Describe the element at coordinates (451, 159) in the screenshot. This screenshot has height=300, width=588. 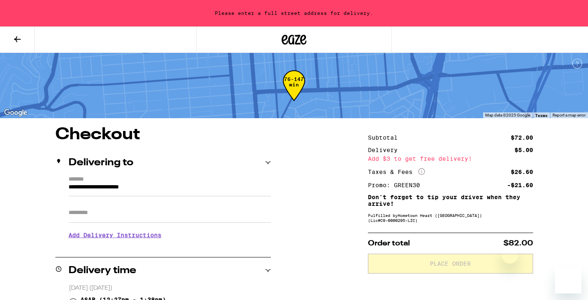
I see `div: Add $3 to get free delivery!` at that location.